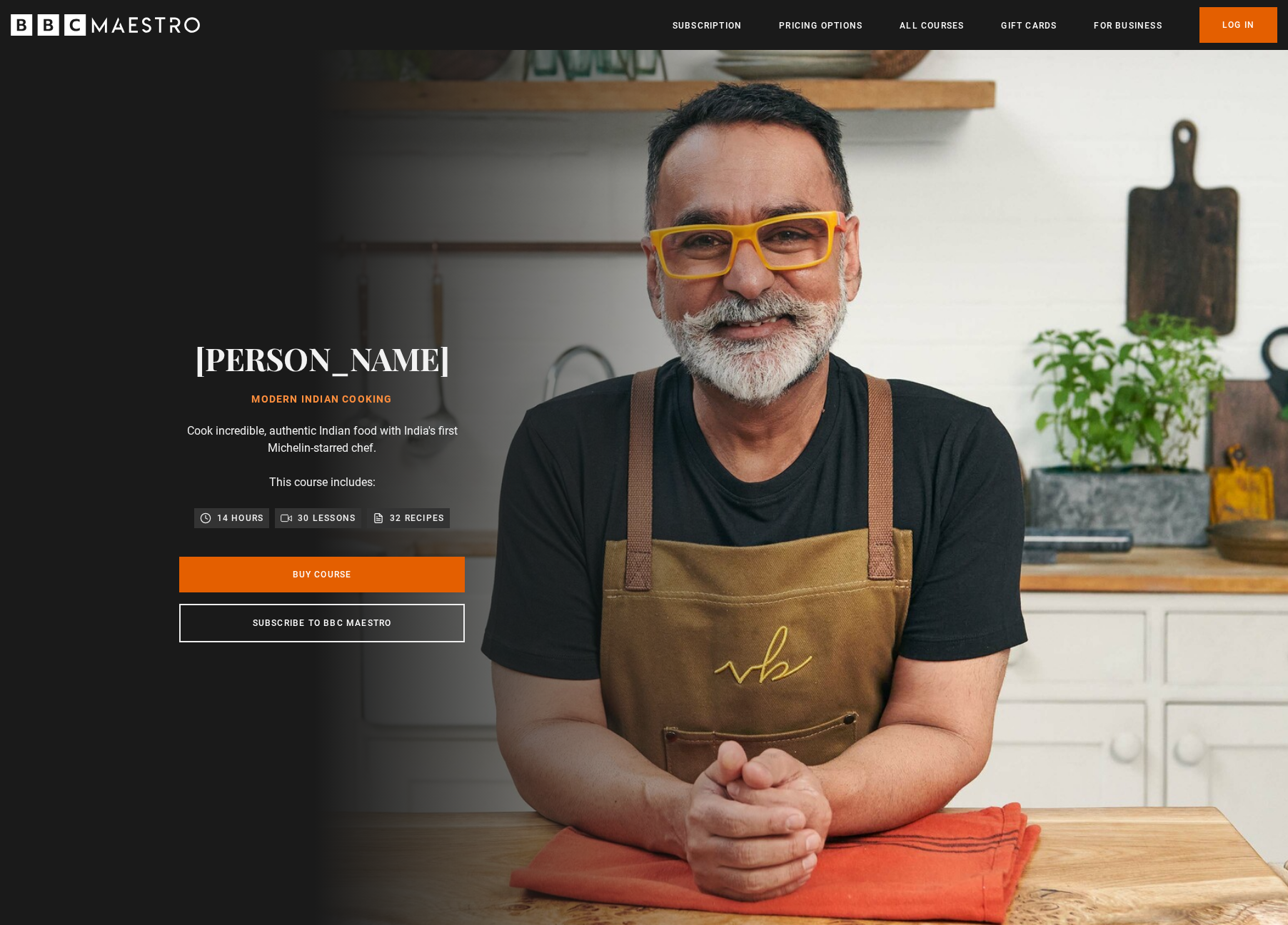  What do you see at coordinates (322, 399) in the screenshot?
I see `h1: Modern Indian Cooking` at bounding box center [322, 399].